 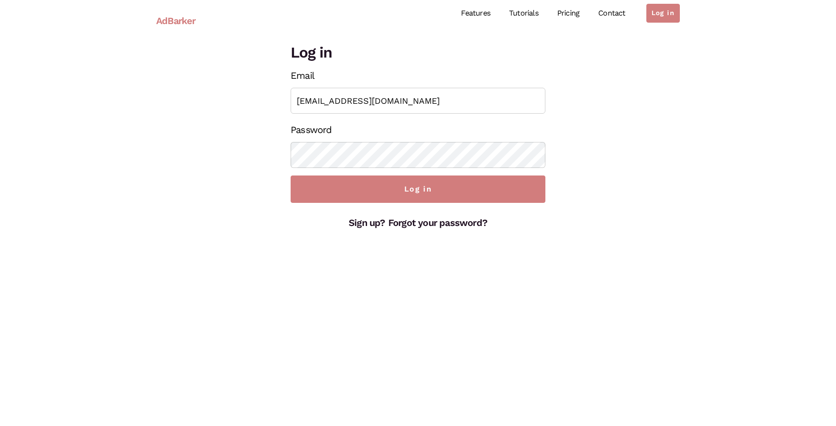 I want to click on input: Log in, so click(x=418, y=189).